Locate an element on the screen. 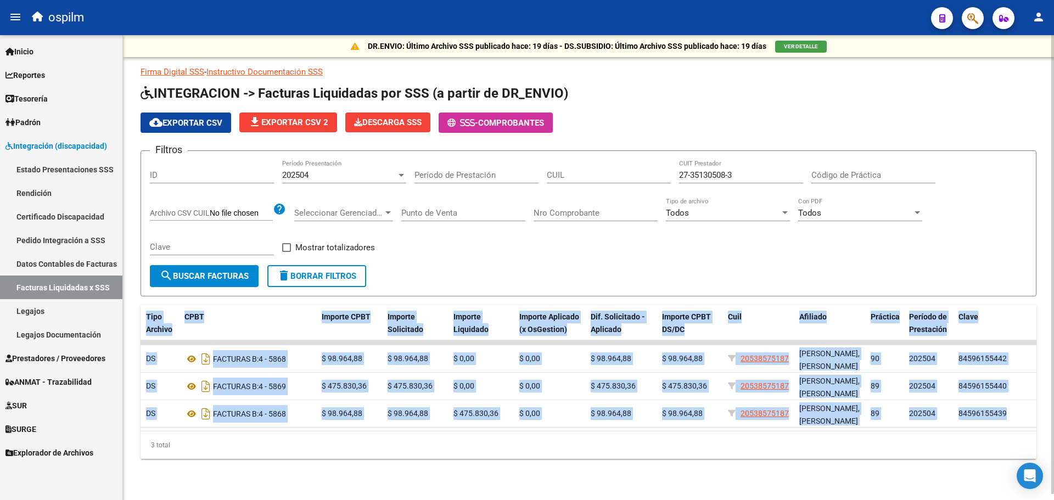  input: Archivo CSV CUIL is located at coordinates (241, 213).